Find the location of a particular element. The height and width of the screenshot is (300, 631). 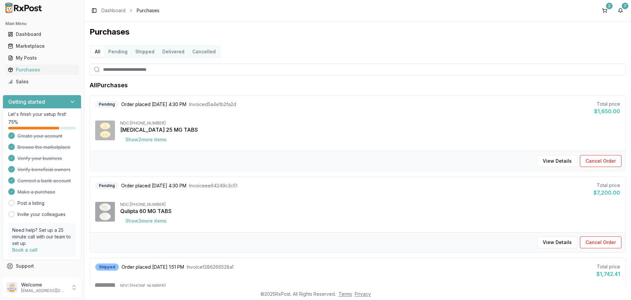

img: Qulipta 60 MG TABS is located at coordinates (105, 212).